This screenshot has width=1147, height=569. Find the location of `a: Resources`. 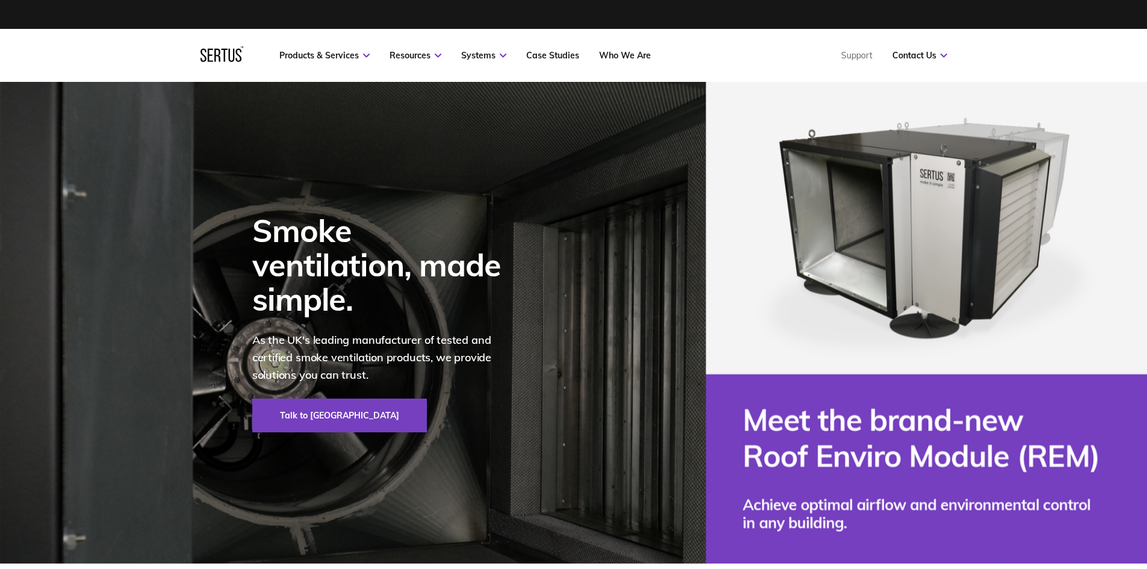

a: Resources is located at coordinates (415, 55).